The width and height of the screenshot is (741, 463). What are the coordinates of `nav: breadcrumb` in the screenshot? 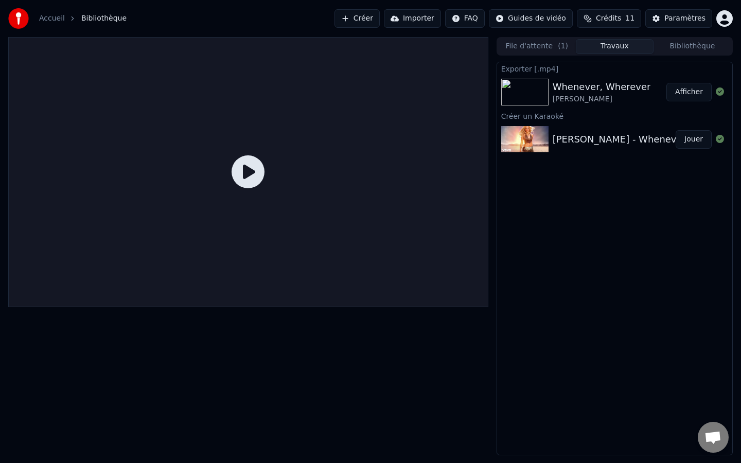 It's located at (83, 19).